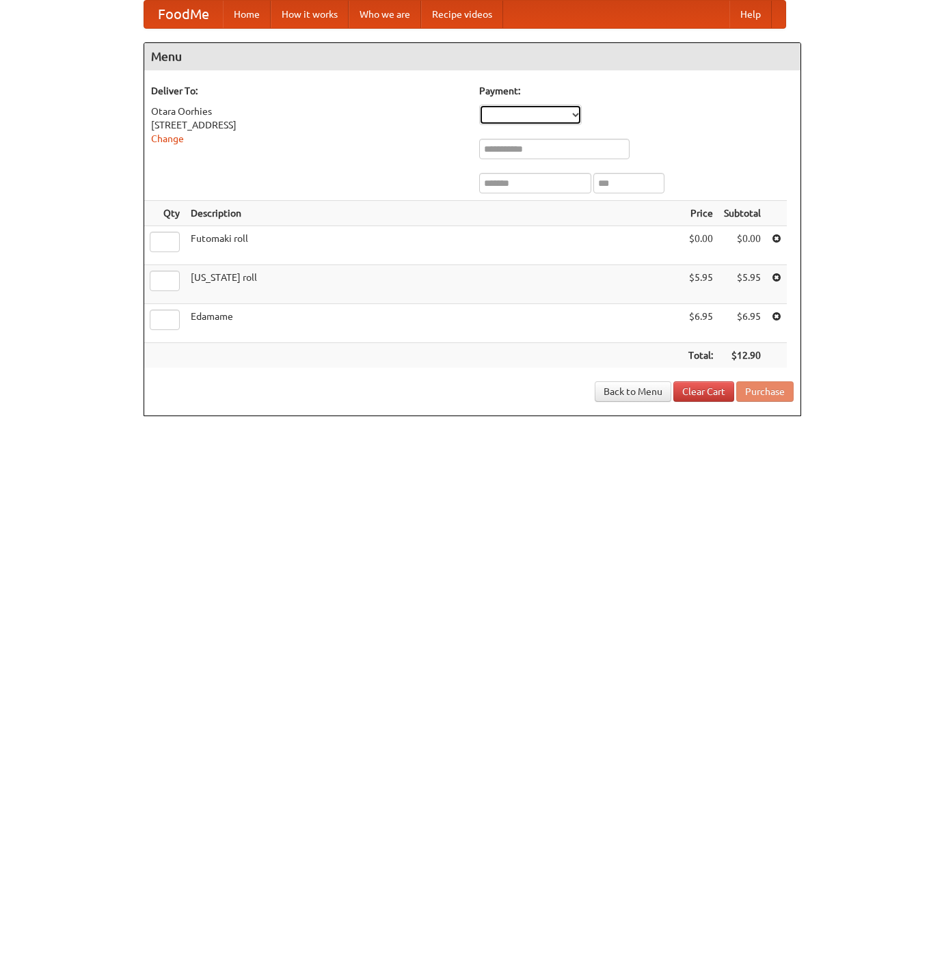  Describe the element at coordinates (701, 355) in the screenshot. I see `th: Total:` at that location.